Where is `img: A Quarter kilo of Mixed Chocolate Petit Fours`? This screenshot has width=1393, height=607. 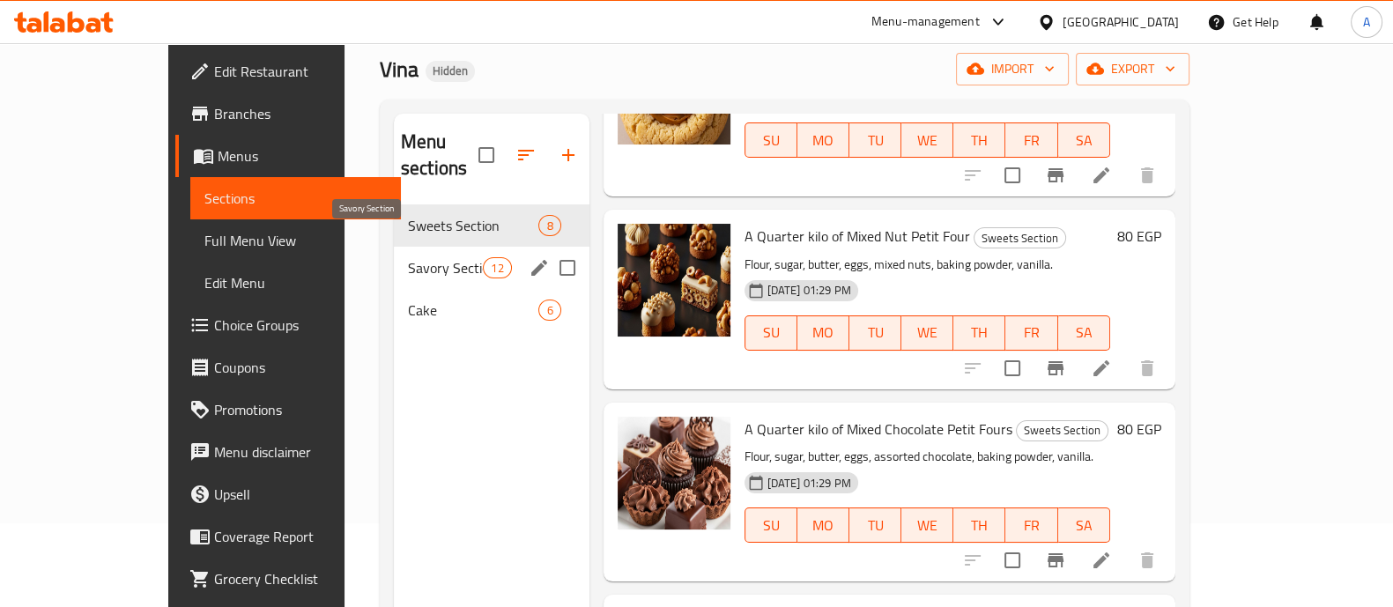 img: A Quarter kilo of Mixed Chocolate Petit Fours is located at coordinates (674, 473).